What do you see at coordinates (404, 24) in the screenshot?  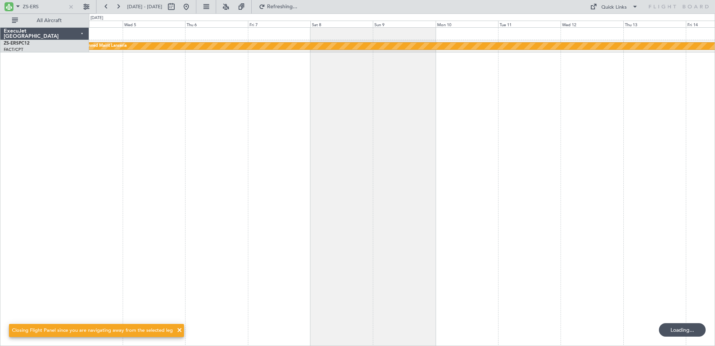 I see `div: Sun 9` at bounding box center [404, 24].